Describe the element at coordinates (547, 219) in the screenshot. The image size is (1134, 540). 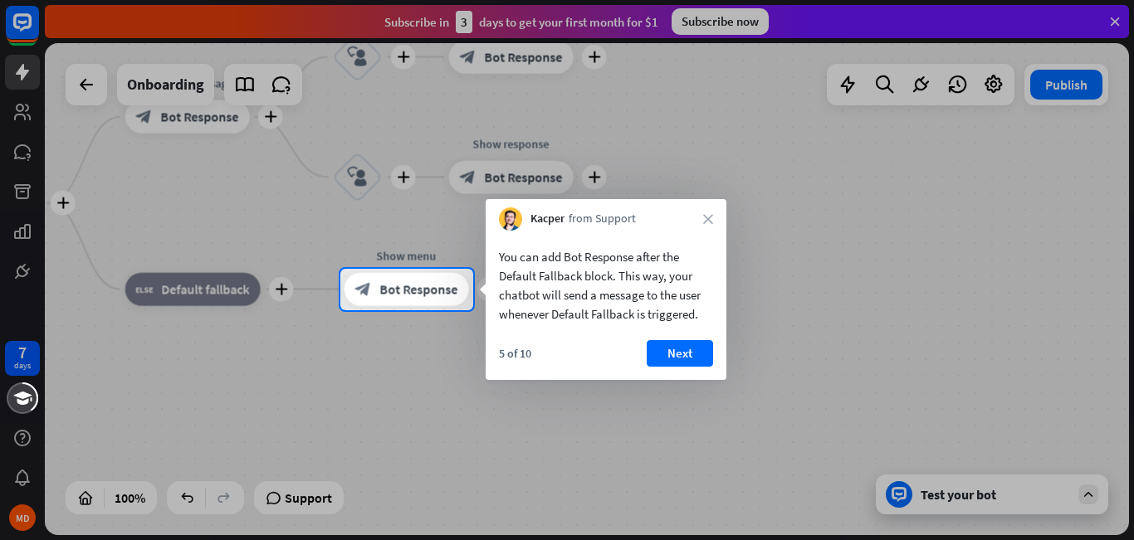
I see `span: Kacper` at that location.